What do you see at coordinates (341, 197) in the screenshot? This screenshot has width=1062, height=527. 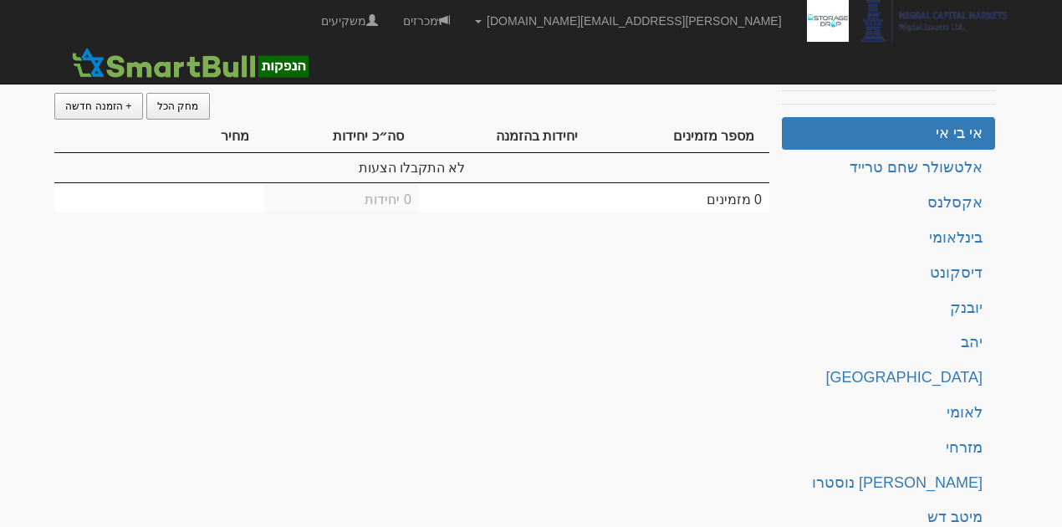 I see `td: 0 יחידות` at bounding box center [341, 197].